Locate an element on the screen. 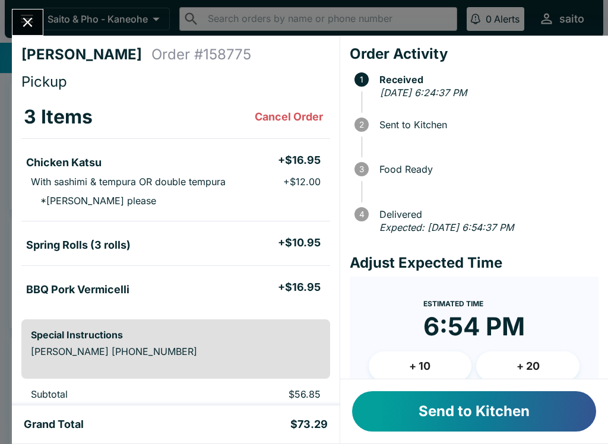  h6: Special Instructions is located at coordinates (176, 335).